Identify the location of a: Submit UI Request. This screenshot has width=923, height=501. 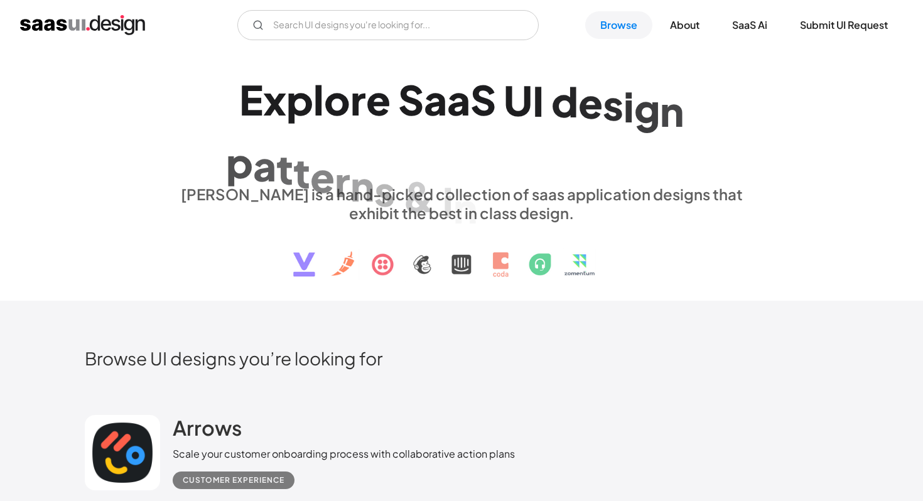
(844, 25).